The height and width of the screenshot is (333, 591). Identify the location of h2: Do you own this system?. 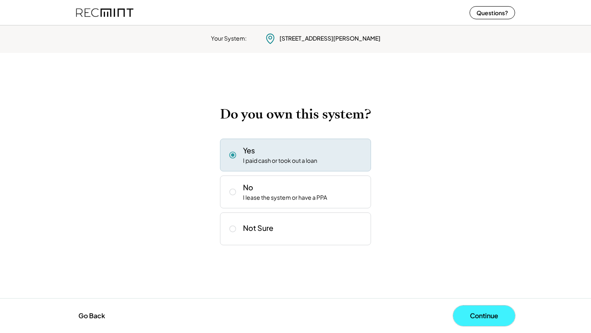
(295, 114).